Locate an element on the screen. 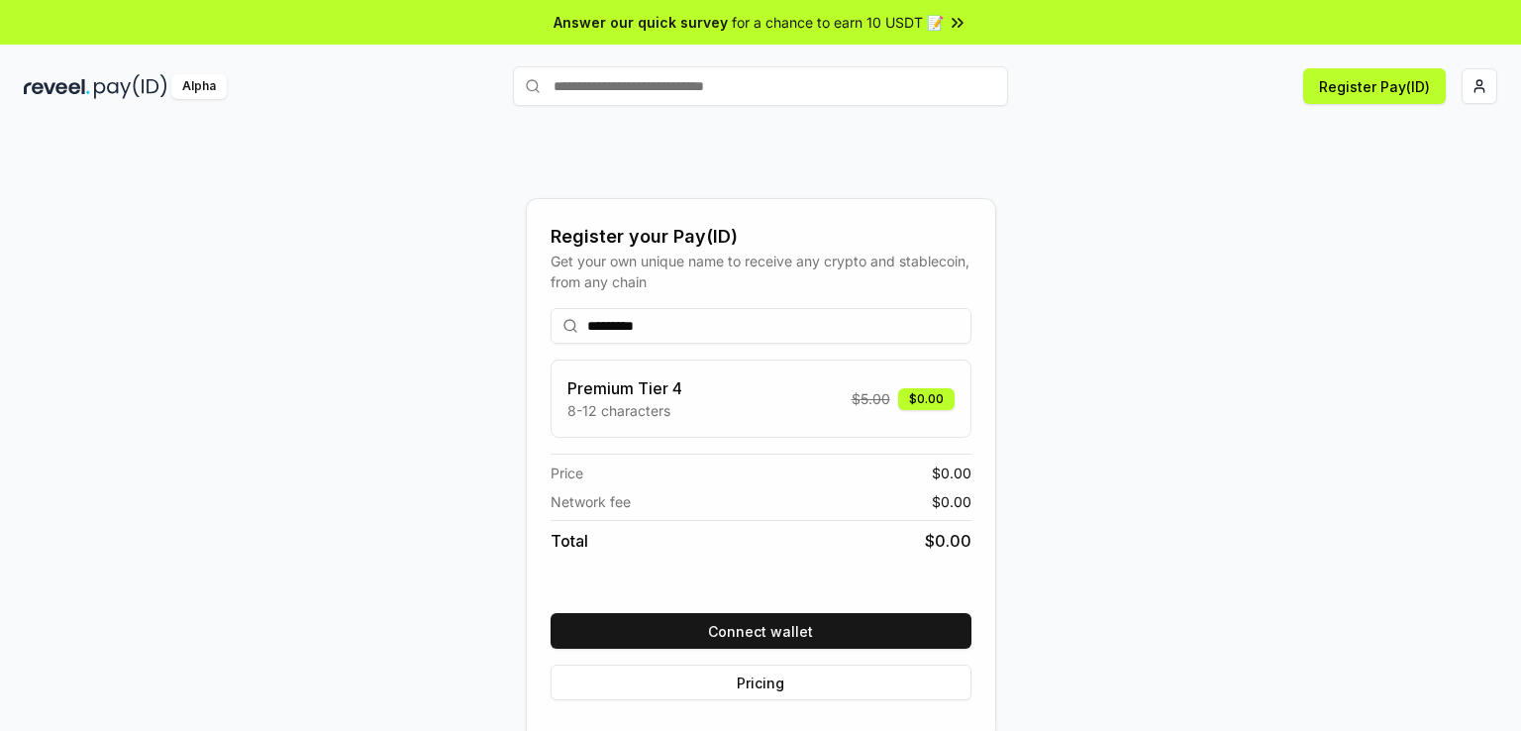 The width and height of the screenshot is (1521, 731). button: Connect wallet is located at coordinates (761, 631).